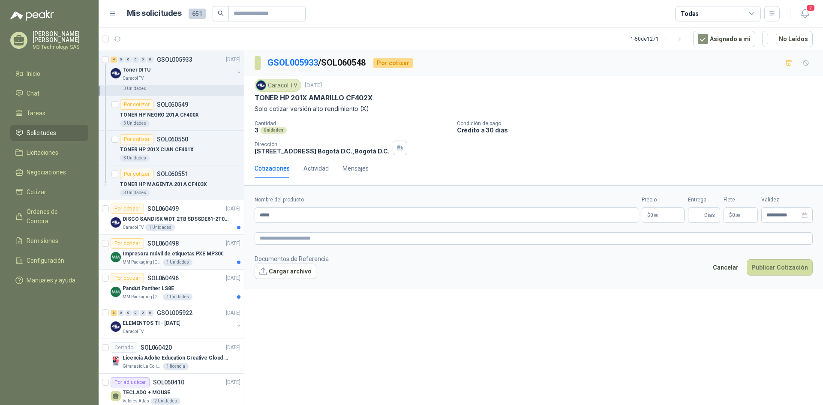 The height and width of the screenshot is (405, 823). Describe the element at coordinates (638, 130) in the screenshot. I see `p: Crédito a 30 días` at that location.